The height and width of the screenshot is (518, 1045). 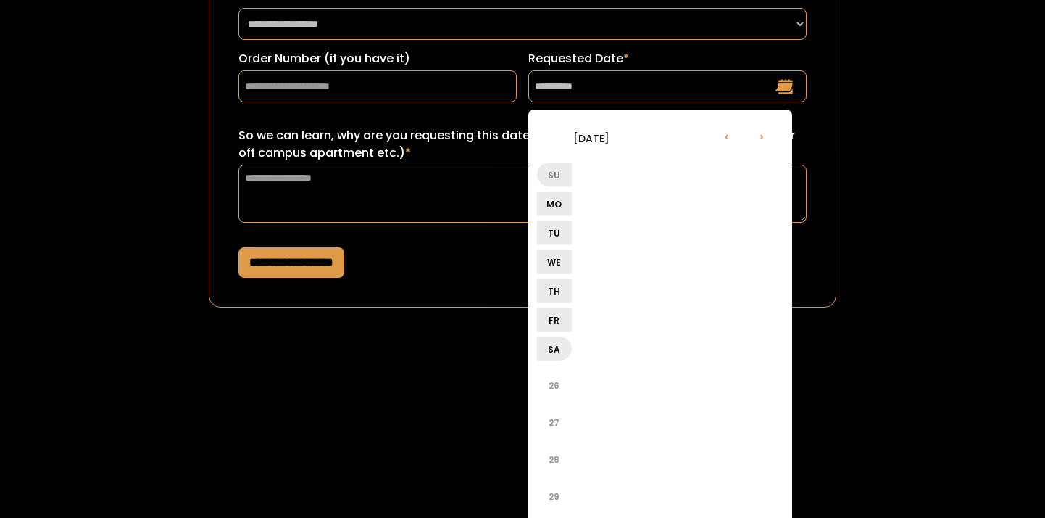 I want to click on li: Su, so click(x=555, y=174).